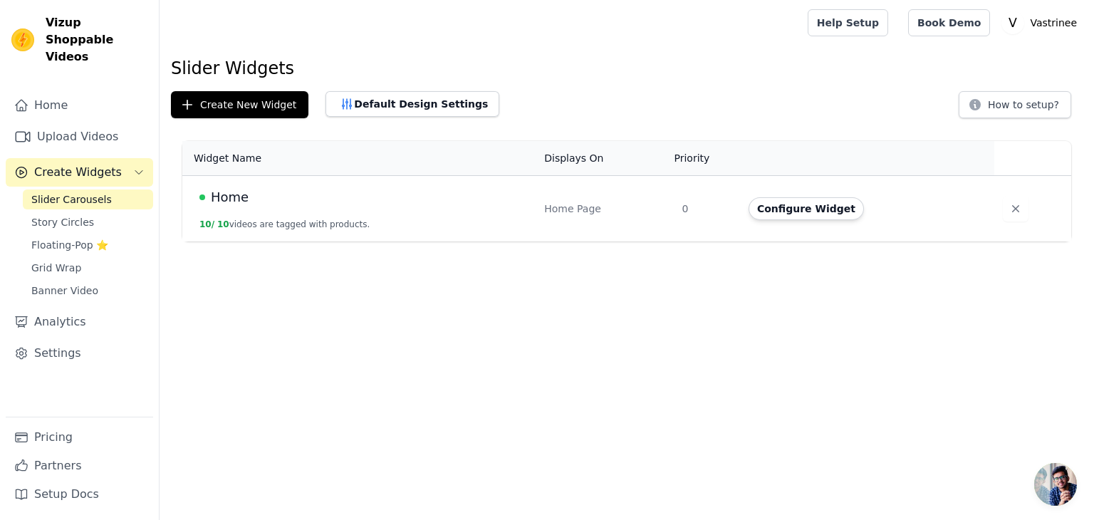 Image resolution: width=1094 pixels, height=520 pixels. What do you see at coordinates (1054, 23) in the screenshot?
I see `p: Vastrinee` at bounding box center [1054, 23].